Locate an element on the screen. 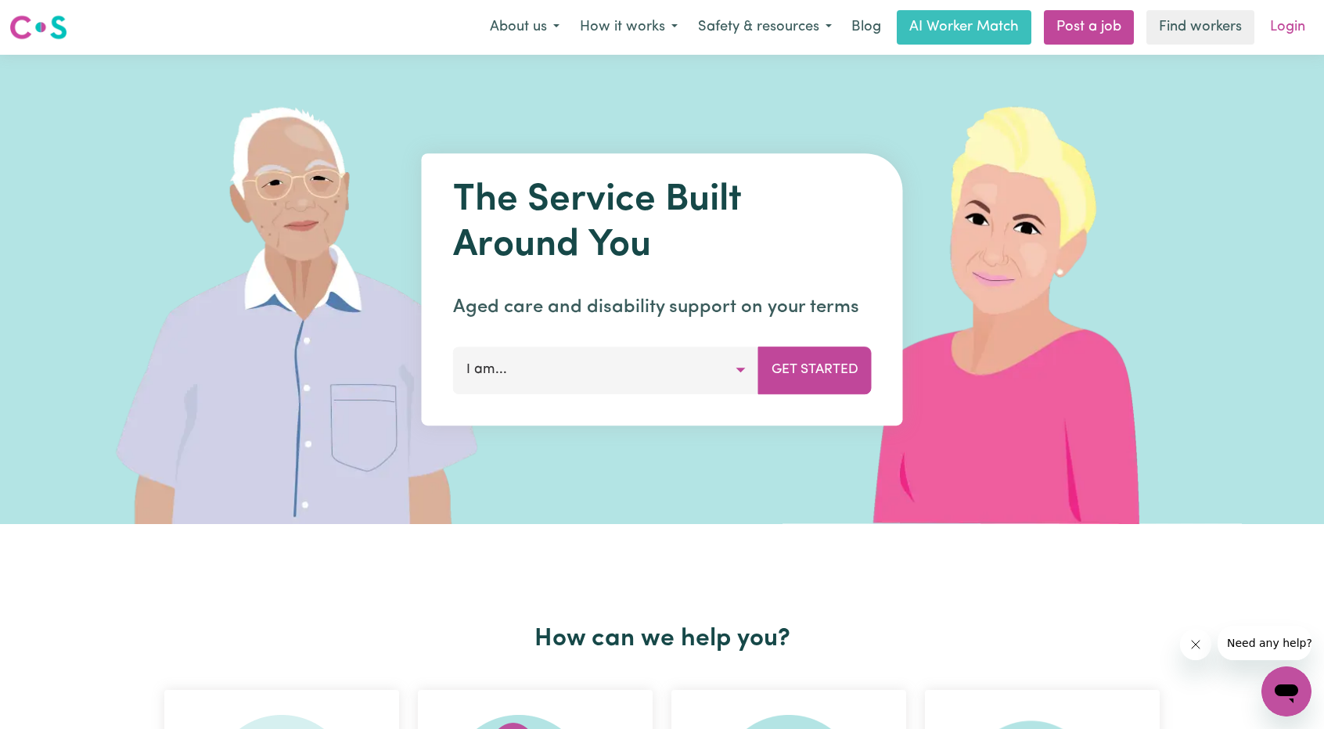 Image resolution: width=1324 pixels, height=729 pixels. button: I am... is located at coordinates (606, 370).